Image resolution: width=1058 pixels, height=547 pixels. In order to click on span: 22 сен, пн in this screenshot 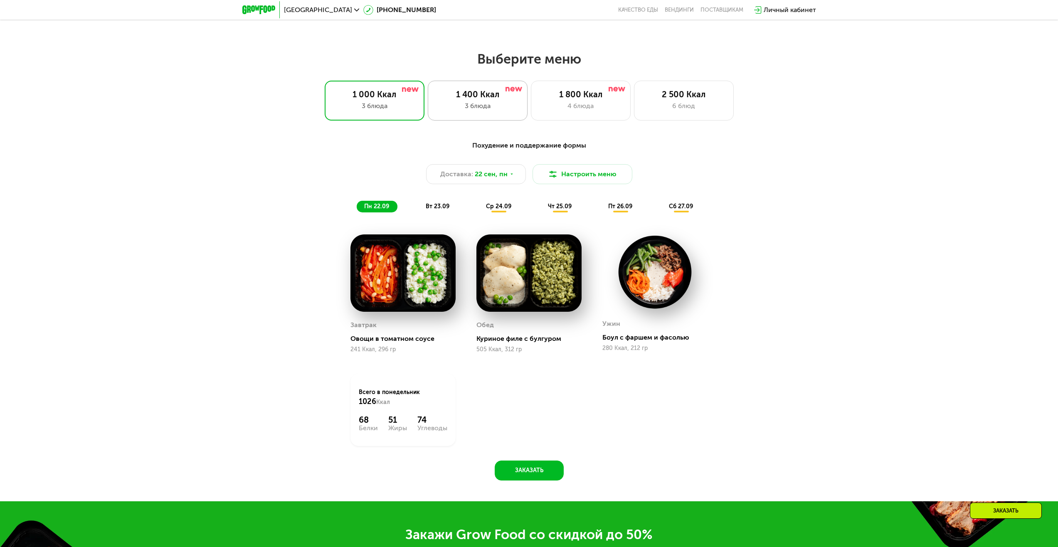, I will do `click(491, 174)`.